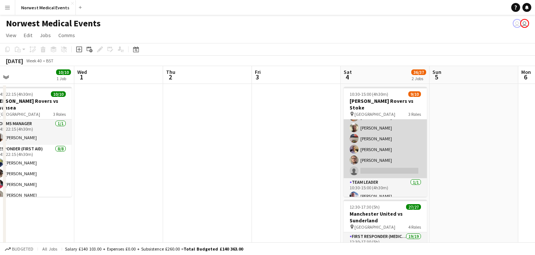  What do you see at coordinates (67, 35) in the screenshot?
I see `a: Comms` at bounding box center [67, 35].